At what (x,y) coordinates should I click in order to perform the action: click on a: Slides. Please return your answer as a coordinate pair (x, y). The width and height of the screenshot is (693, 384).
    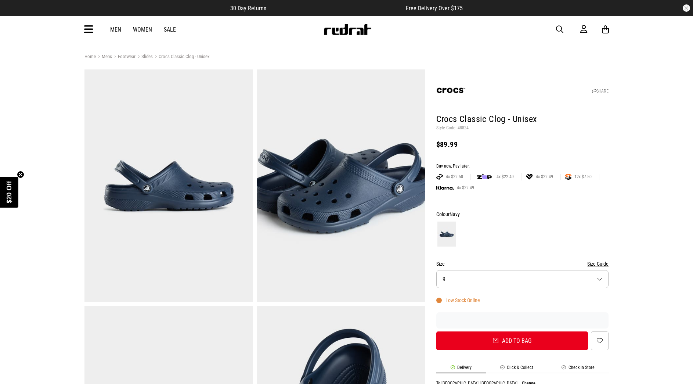
    Looking at the image, I should click on (144, 57).